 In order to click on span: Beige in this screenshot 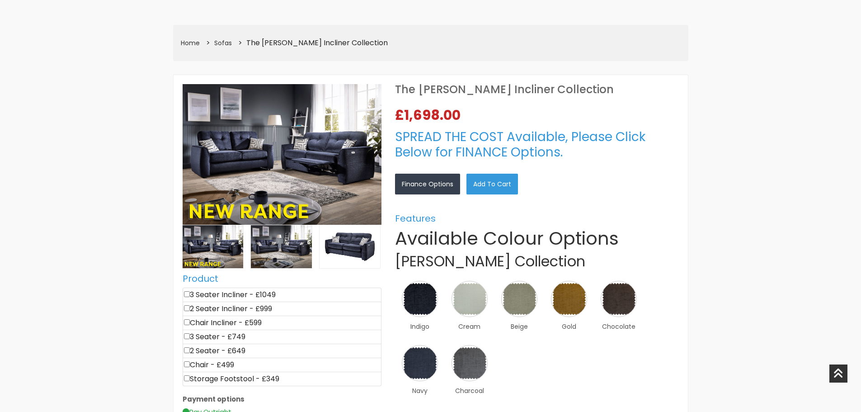, I will do `click(520, 326)`.